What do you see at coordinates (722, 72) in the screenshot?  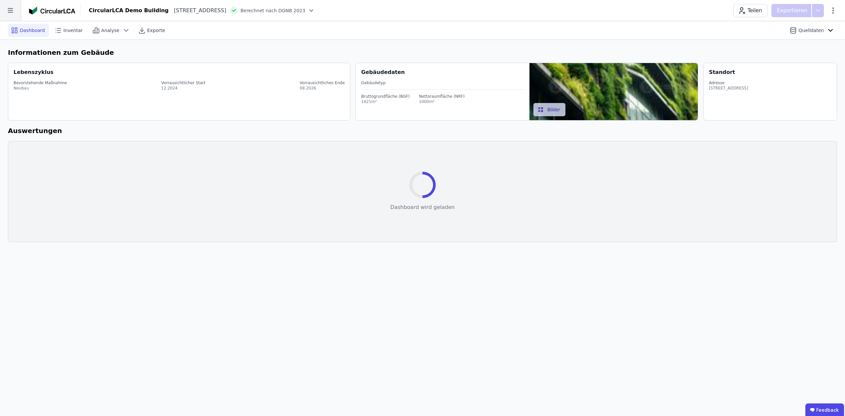 I see `div: Standort` at bounding box center [722, 72].